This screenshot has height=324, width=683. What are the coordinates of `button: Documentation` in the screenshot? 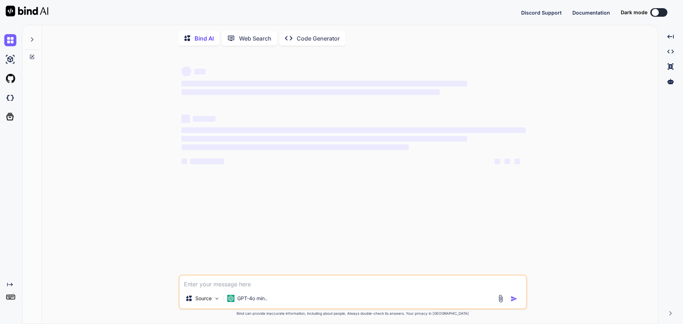 It's located at (591, 12).